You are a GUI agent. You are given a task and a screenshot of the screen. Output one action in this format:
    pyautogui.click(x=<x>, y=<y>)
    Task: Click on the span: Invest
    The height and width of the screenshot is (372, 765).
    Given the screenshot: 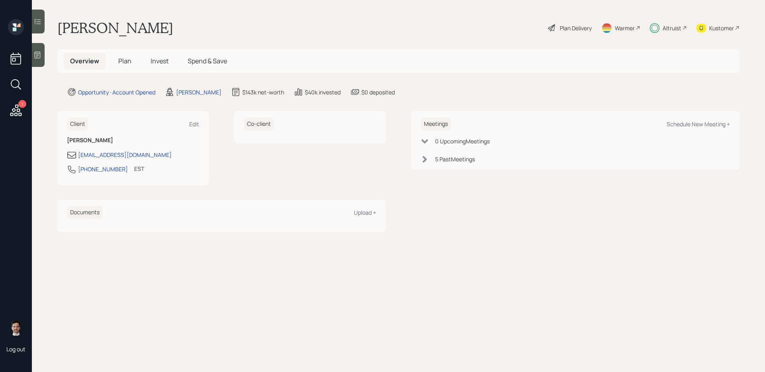 What is the action you would take?
    pyautogui.click(x=159, y=61)
    